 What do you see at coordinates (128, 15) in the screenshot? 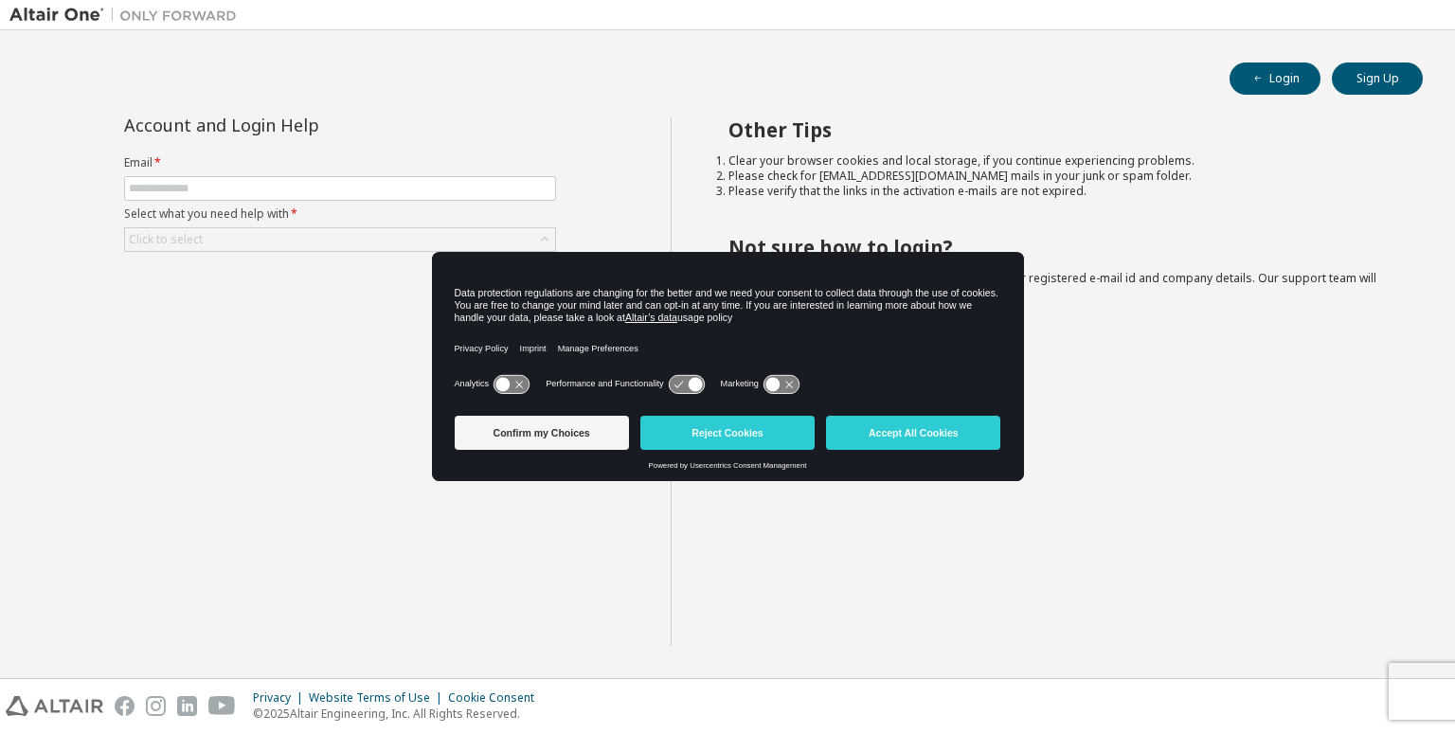
I see `img: Altair One` at bounding box center [128, 15].